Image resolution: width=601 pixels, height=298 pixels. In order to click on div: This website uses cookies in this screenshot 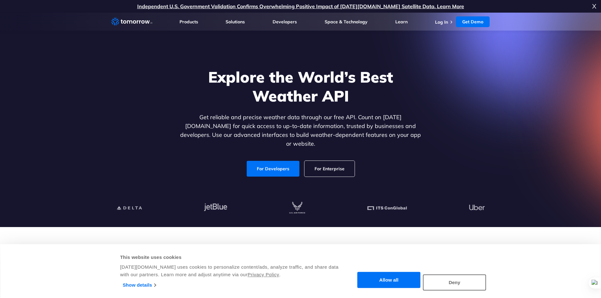, I will do `click(230, 257)`.